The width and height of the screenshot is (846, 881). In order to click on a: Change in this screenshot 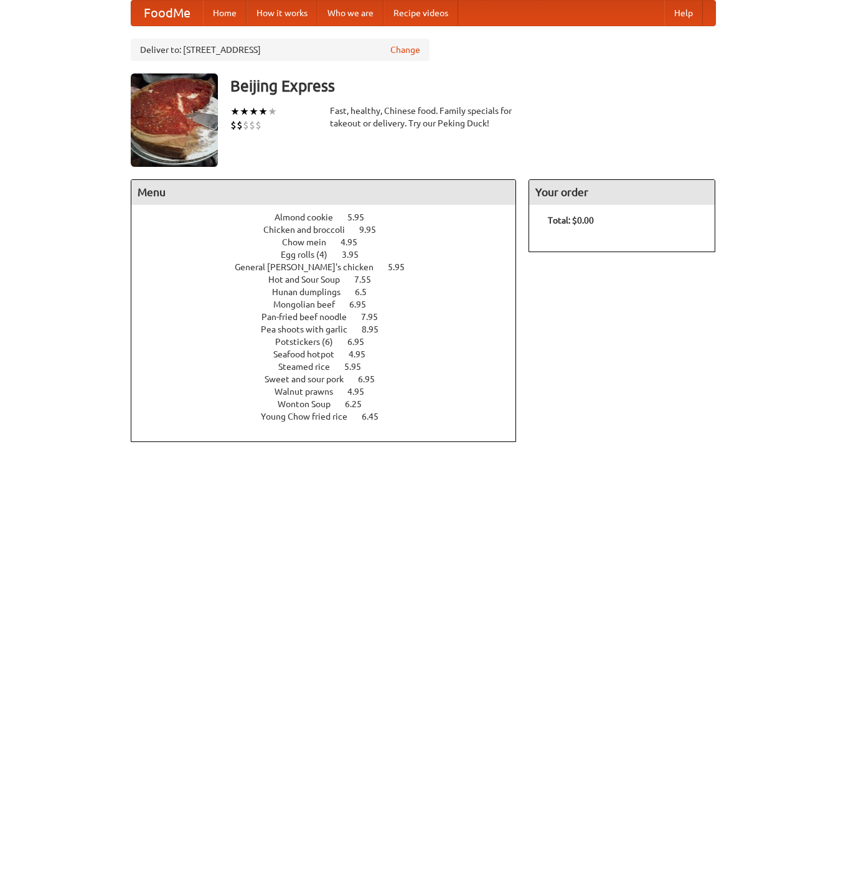, I will do `click(405, 50)`.